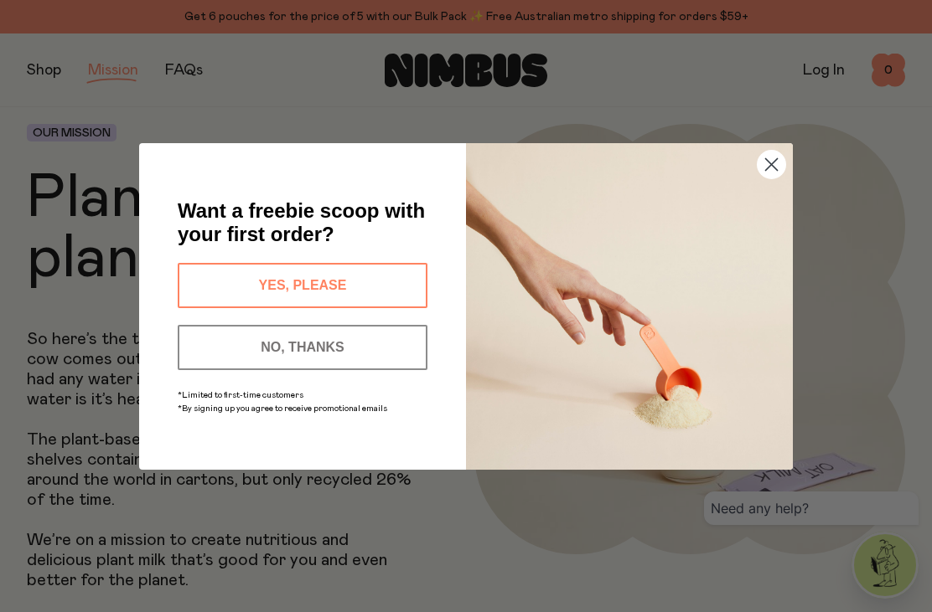  Describe the element at coordinates (771, 164) in the screenshot. I see `button: Close dialog` at that location.